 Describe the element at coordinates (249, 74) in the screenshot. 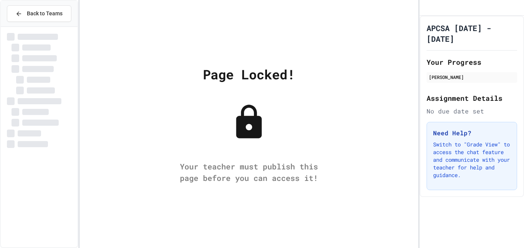

I see `div: Page Locked!` at that location.